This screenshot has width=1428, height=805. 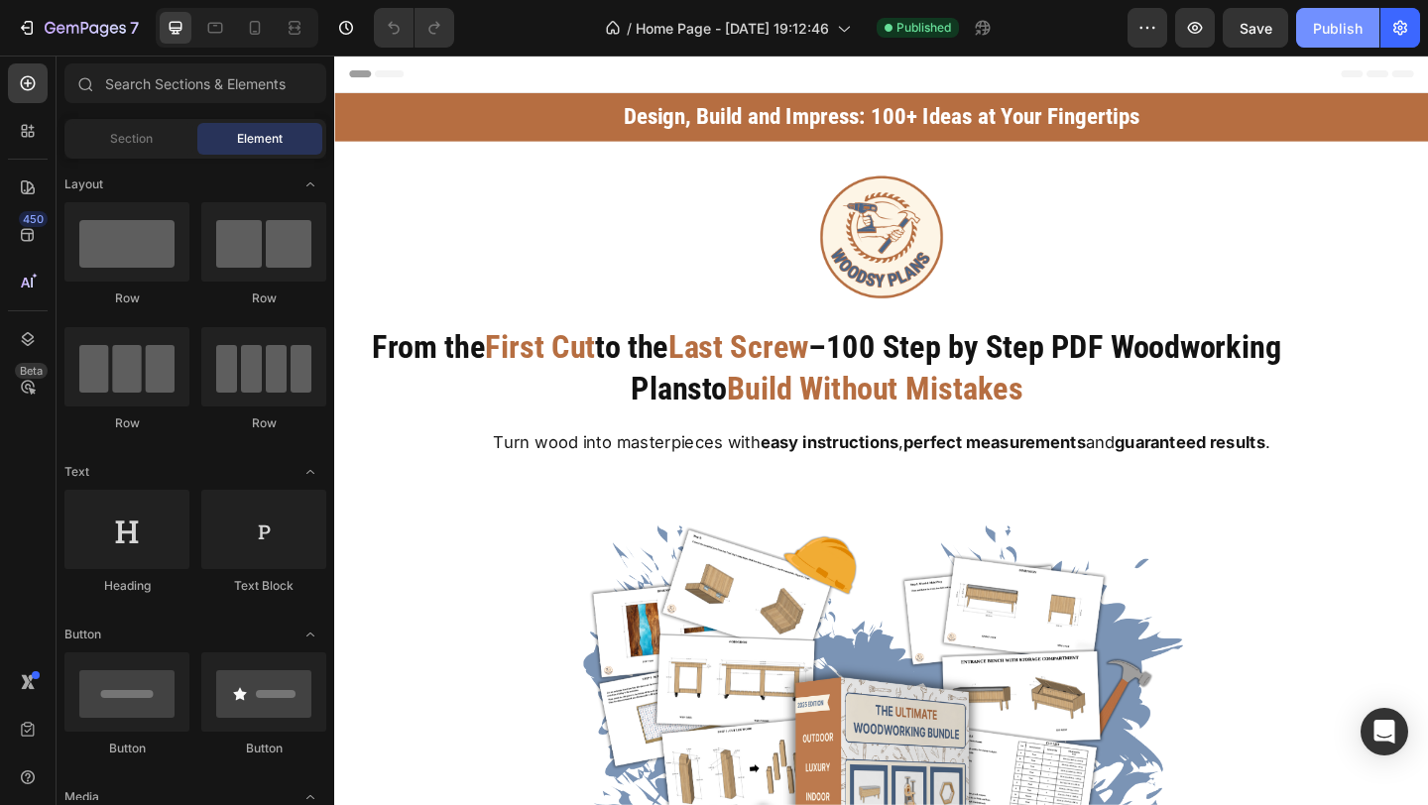 I want to click on strong: guaranteed results, so click(x=930, y=420).